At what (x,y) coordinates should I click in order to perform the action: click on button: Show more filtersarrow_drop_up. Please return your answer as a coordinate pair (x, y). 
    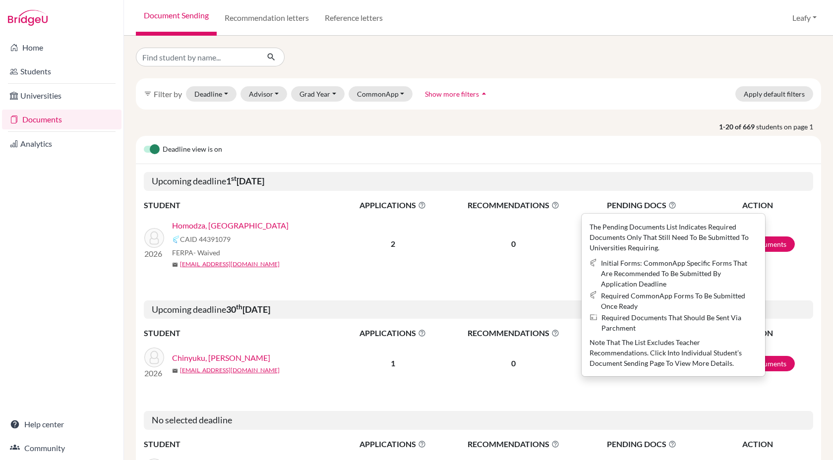
    Looking at the image, I should click on (457, 94).